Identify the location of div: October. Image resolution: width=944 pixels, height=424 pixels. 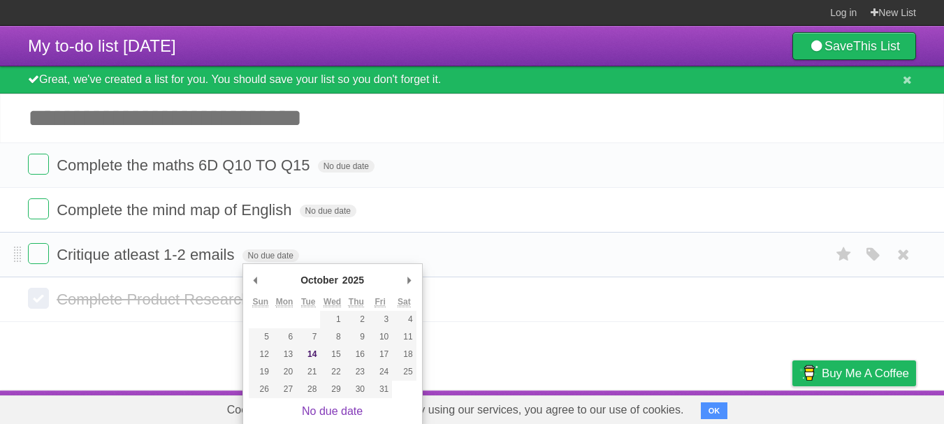
(319, 280).